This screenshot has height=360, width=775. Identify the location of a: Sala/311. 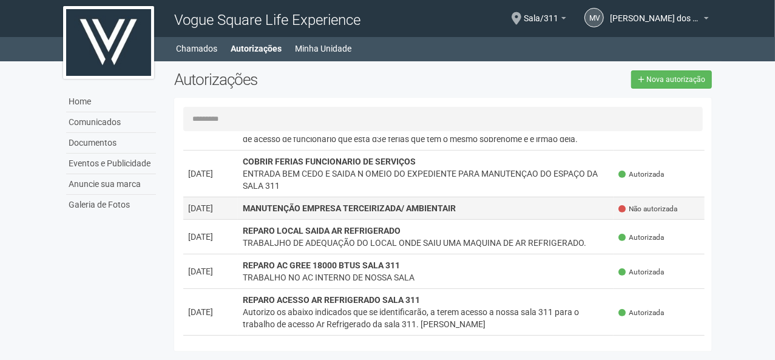
(545, 20).